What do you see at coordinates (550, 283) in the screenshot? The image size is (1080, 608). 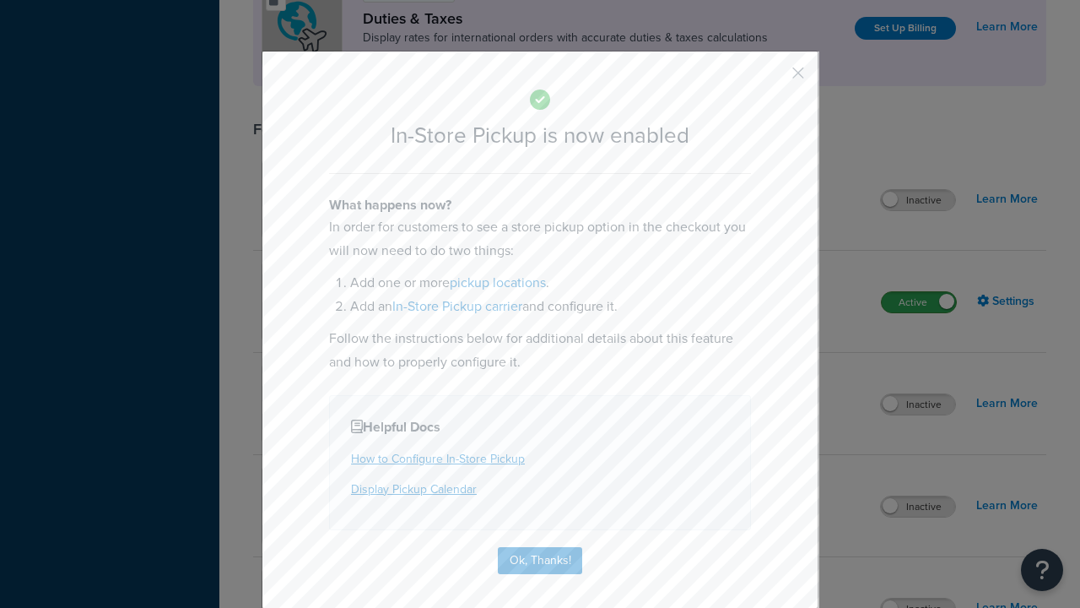 I see `li: Add one or more .` at bounding box center [550, 283].